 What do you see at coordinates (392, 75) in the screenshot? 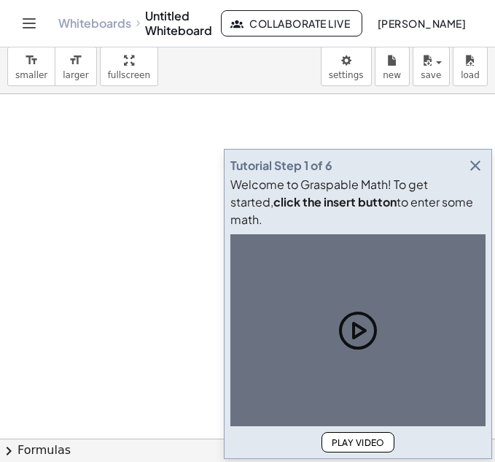
I see `span: new` at bounding box center [392, 75].